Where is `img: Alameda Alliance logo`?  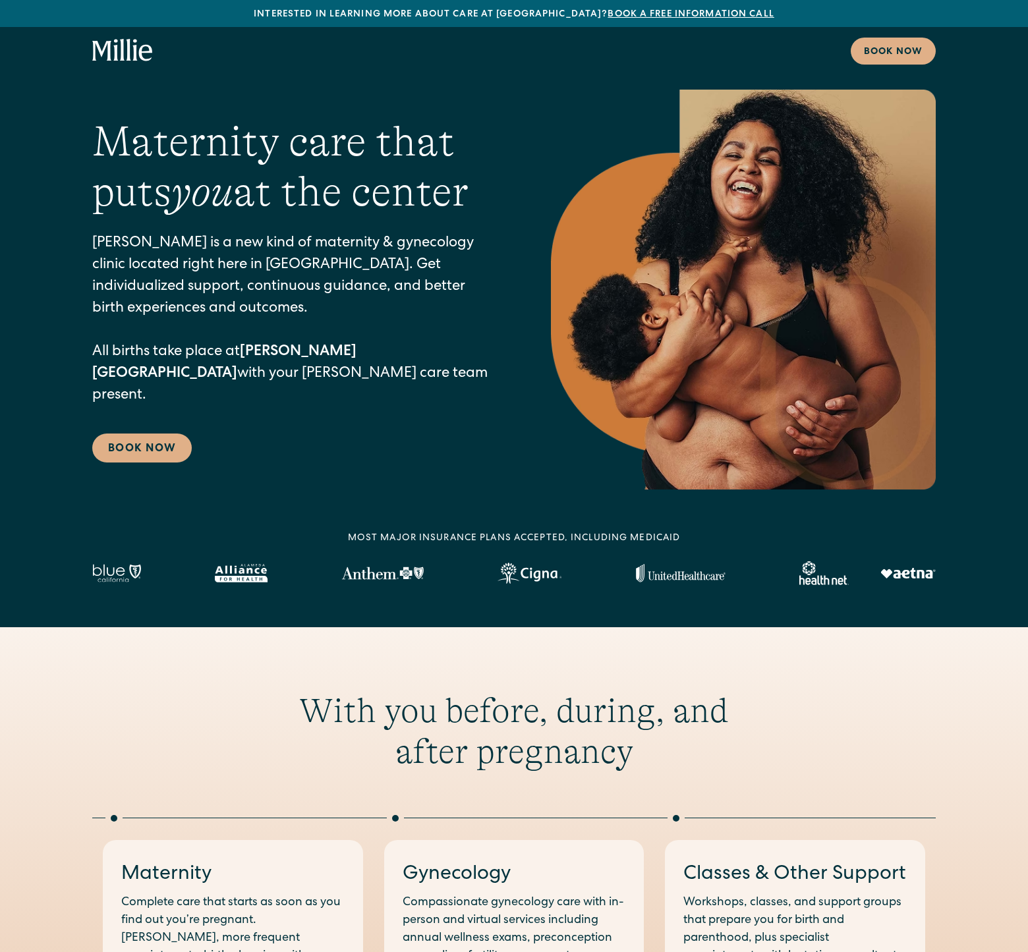 img: Alameda Alliance logo is located at coordinates (241, 573).